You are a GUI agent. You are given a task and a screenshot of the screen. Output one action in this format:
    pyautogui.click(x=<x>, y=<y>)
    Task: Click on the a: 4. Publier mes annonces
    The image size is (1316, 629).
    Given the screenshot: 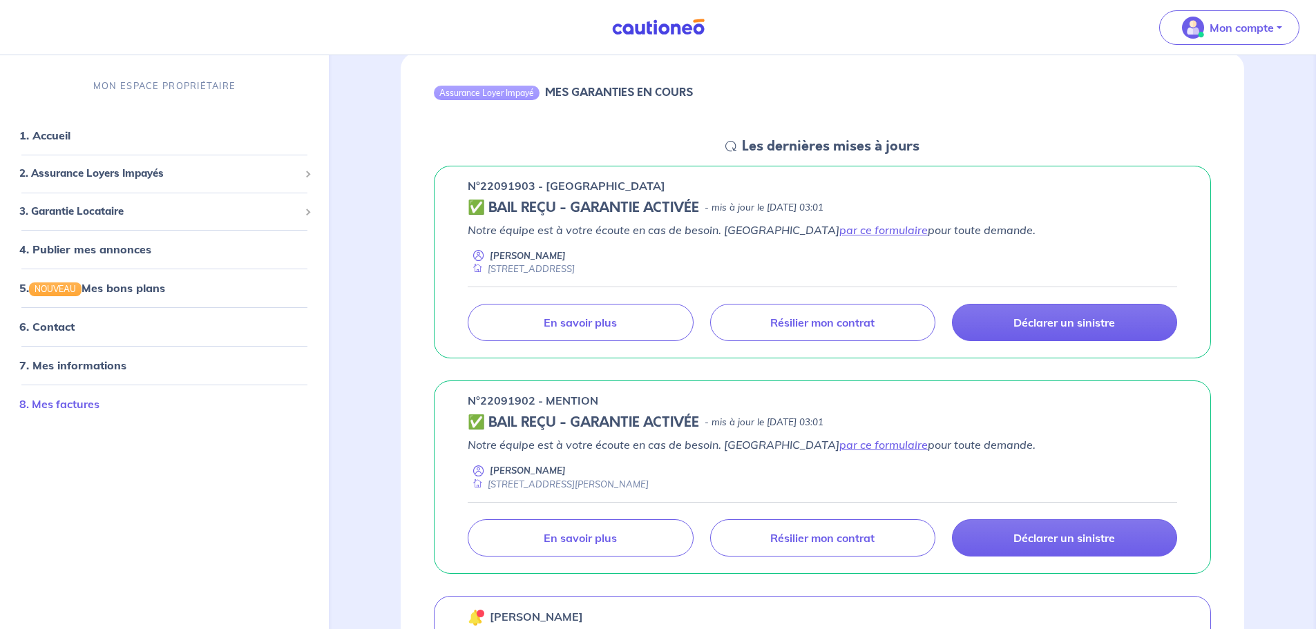 What is the action you would take?
    pyautogui.click(x=85, y=249)
    